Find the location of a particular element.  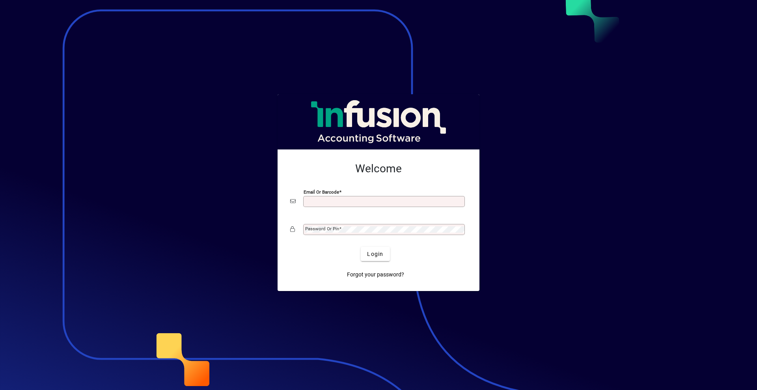

mat-label: Password or Pin is located at coordinates (322, 229).